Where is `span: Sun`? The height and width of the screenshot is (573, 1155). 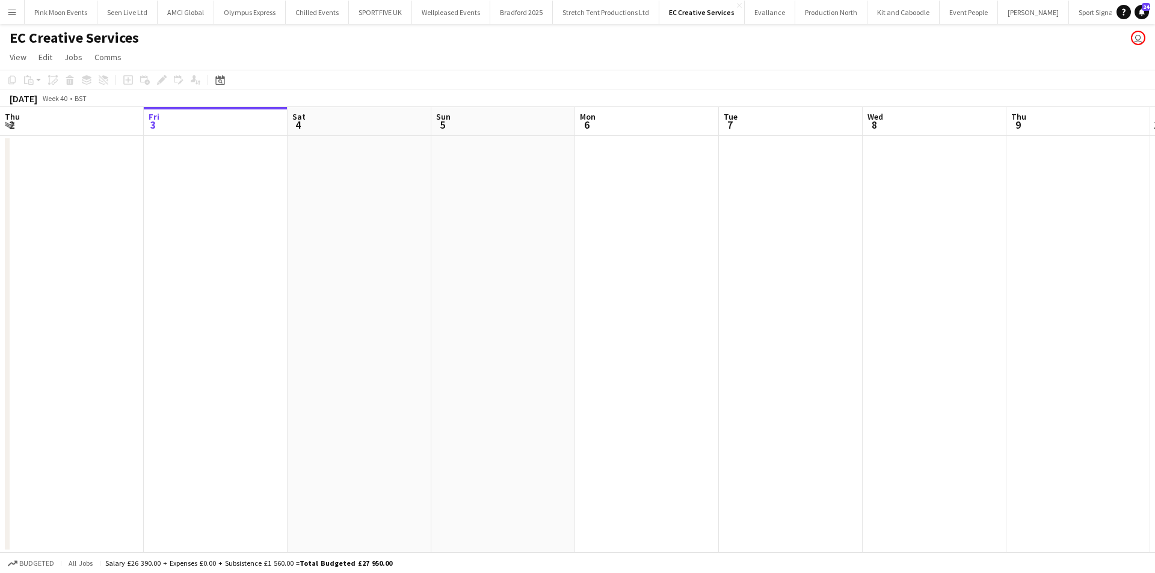
span: Sun is located at coordinates (443, 117).